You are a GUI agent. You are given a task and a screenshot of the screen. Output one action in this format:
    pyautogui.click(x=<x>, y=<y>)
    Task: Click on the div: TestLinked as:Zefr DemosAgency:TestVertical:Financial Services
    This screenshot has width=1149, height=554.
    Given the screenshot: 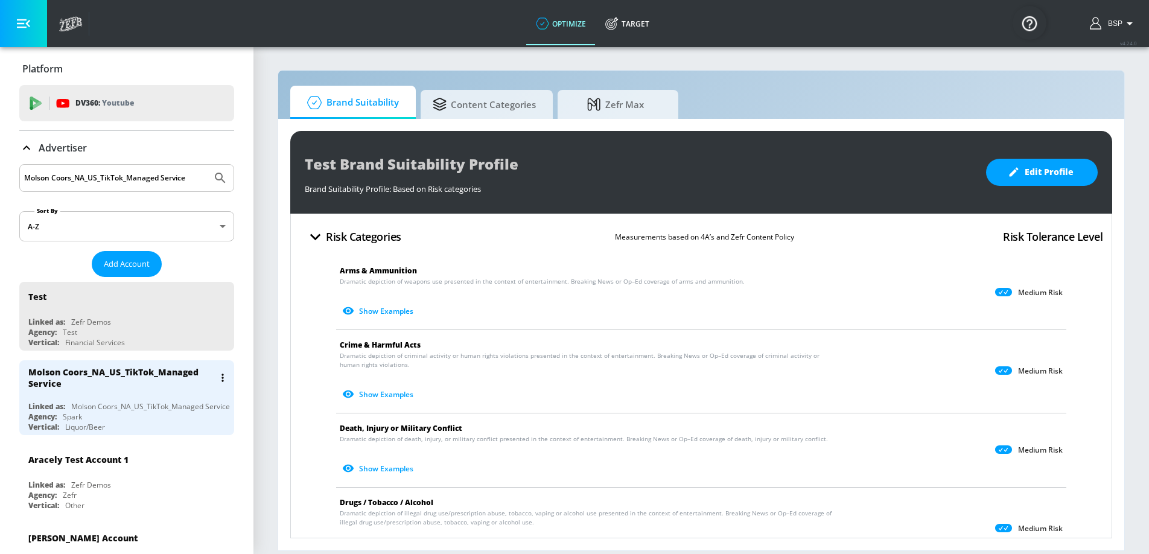 What is the action you would take?
    pyautogui.click(x=127, y=316)
    